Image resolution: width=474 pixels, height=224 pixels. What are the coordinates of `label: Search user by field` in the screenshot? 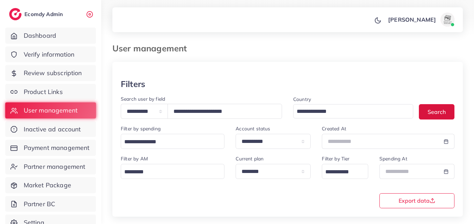 It's located at (143, 99).